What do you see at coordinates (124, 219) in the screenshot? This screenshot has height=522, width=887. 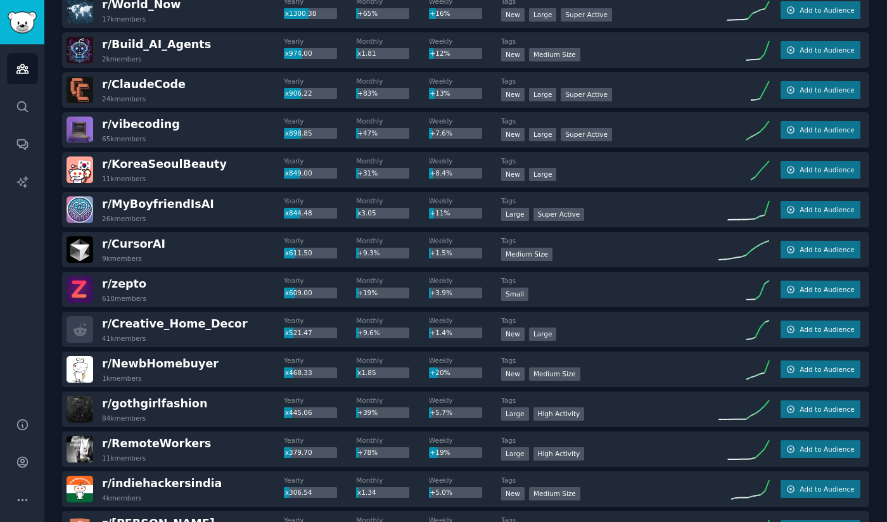 I see `div: 26k members` at bounding box center [124, 219].